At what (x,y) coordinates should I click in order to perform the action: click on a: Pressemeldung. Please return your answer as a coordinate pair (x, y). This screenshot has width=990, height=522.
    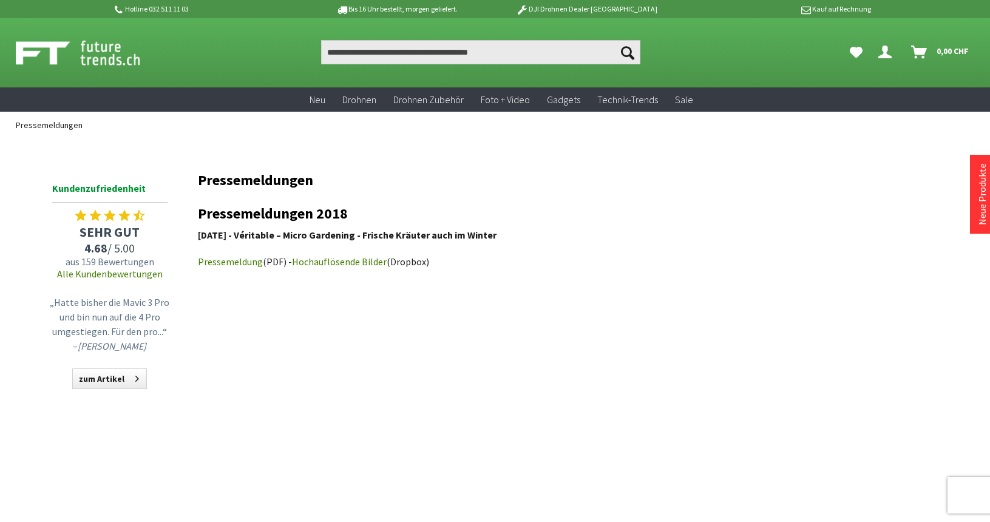
    Looking at the image, I should click on (230, 262).